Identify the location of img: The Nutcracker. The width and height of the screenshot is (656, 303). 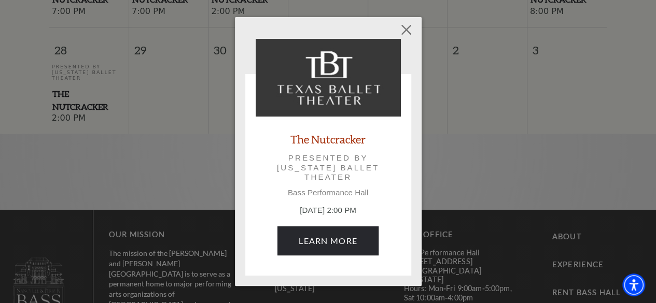
(328, 78).